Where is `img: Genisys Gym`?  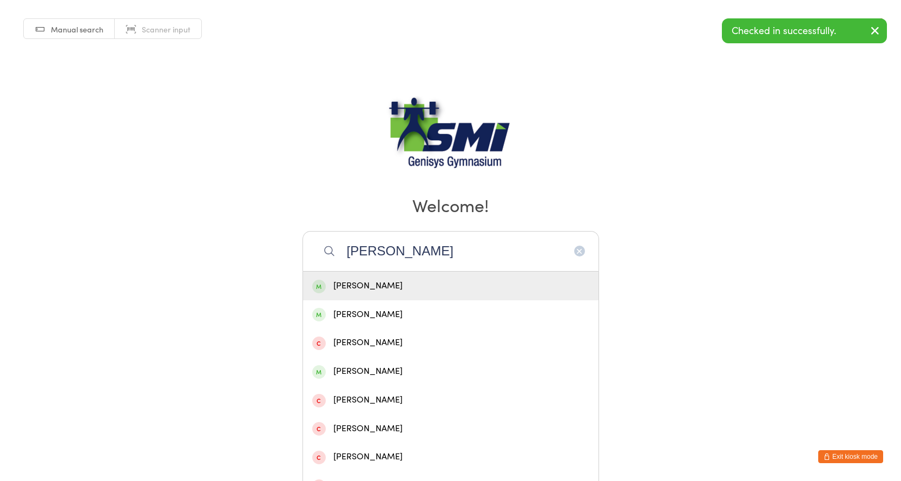
img: Genisys Gym is located at coordinates (451, 137).